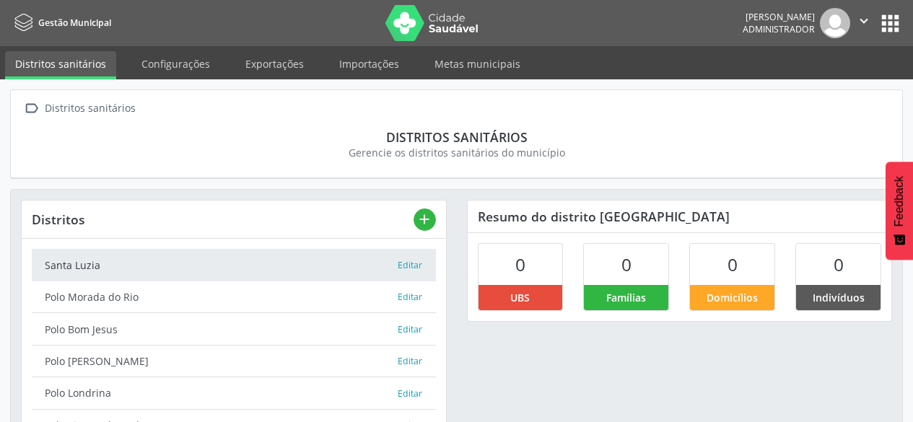  What do you see at coordinates (274, 64) in the screenshot?
I see `a: Exportações` at bounding box center [274, 64].